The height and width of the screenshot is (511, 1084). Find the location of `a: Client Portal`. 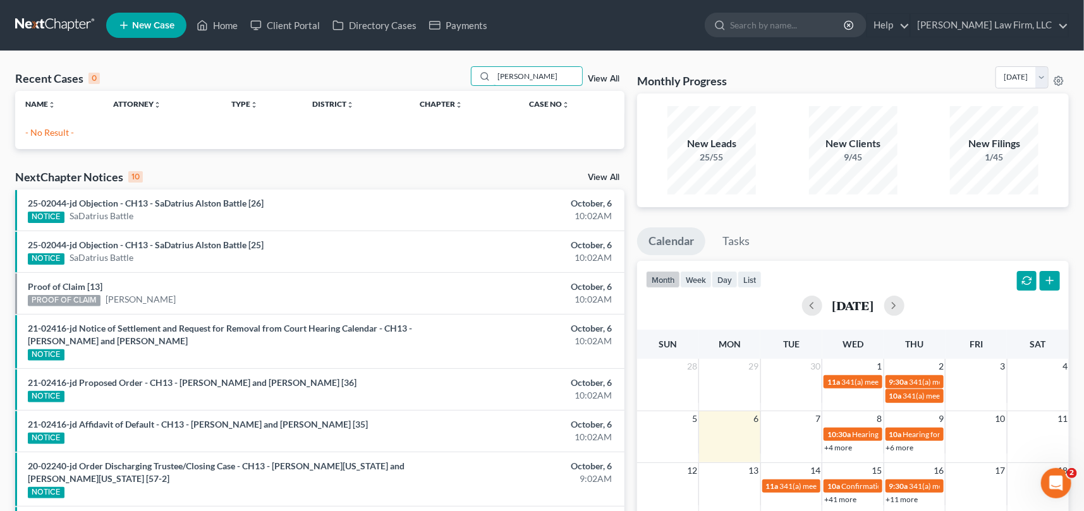

a: Client Portal is located at coordinates (285, 25).